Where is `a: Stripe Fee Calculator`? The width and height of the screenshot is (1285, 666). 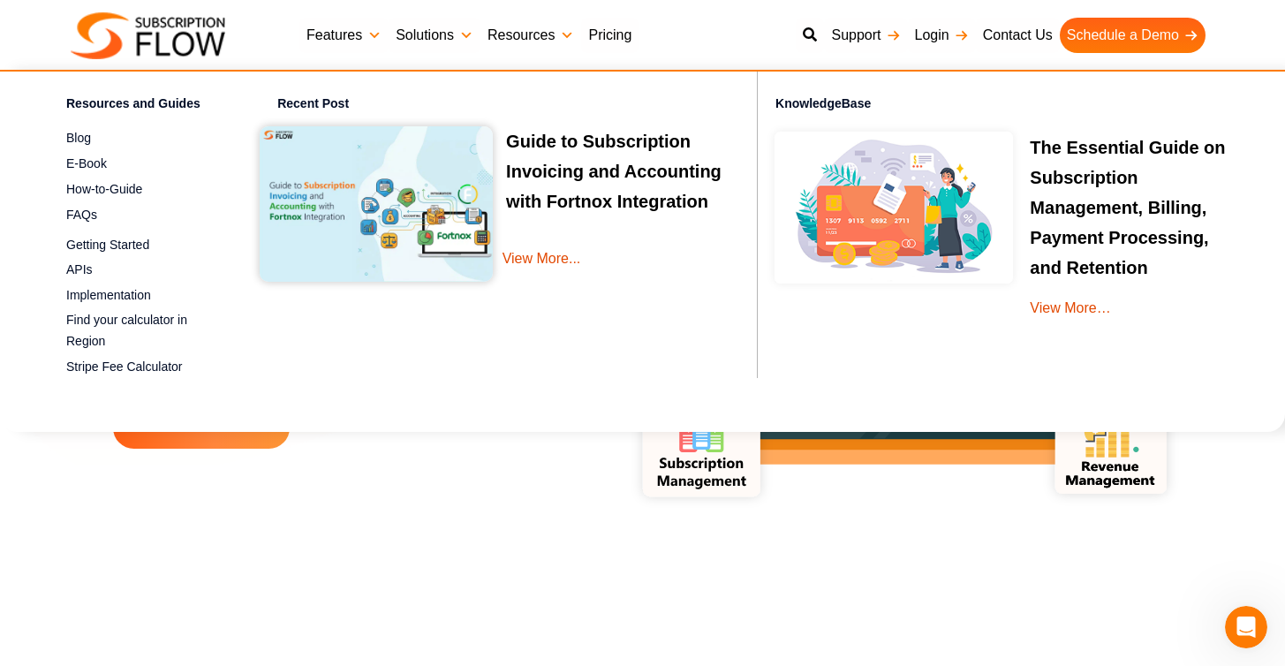
a: Stripe Fee Calculator is located at coordinates (140, 368).